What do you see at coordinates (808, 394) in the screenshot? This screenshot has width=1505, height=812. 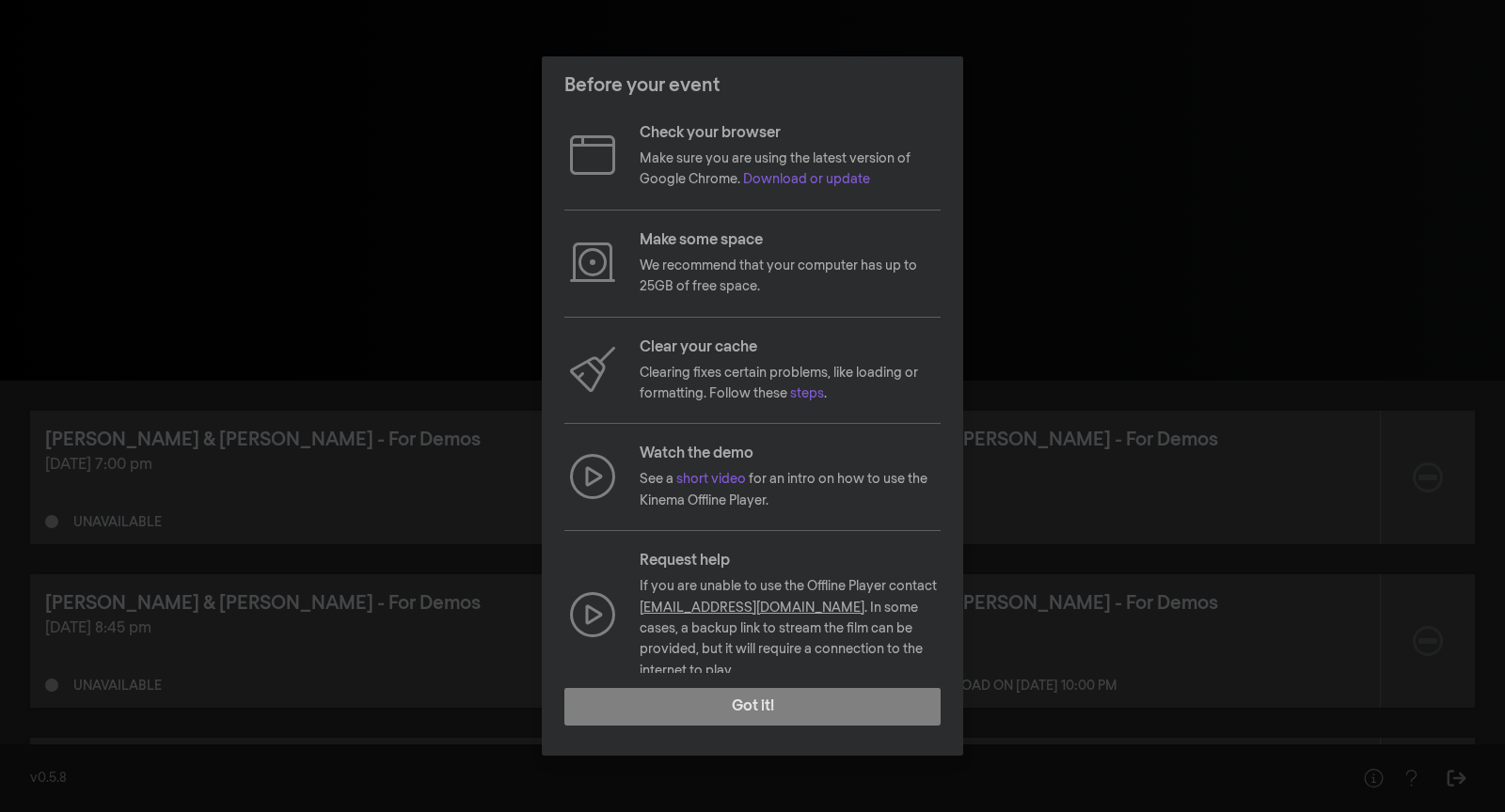 I see `a: steps` at bounding box center [808, 394].